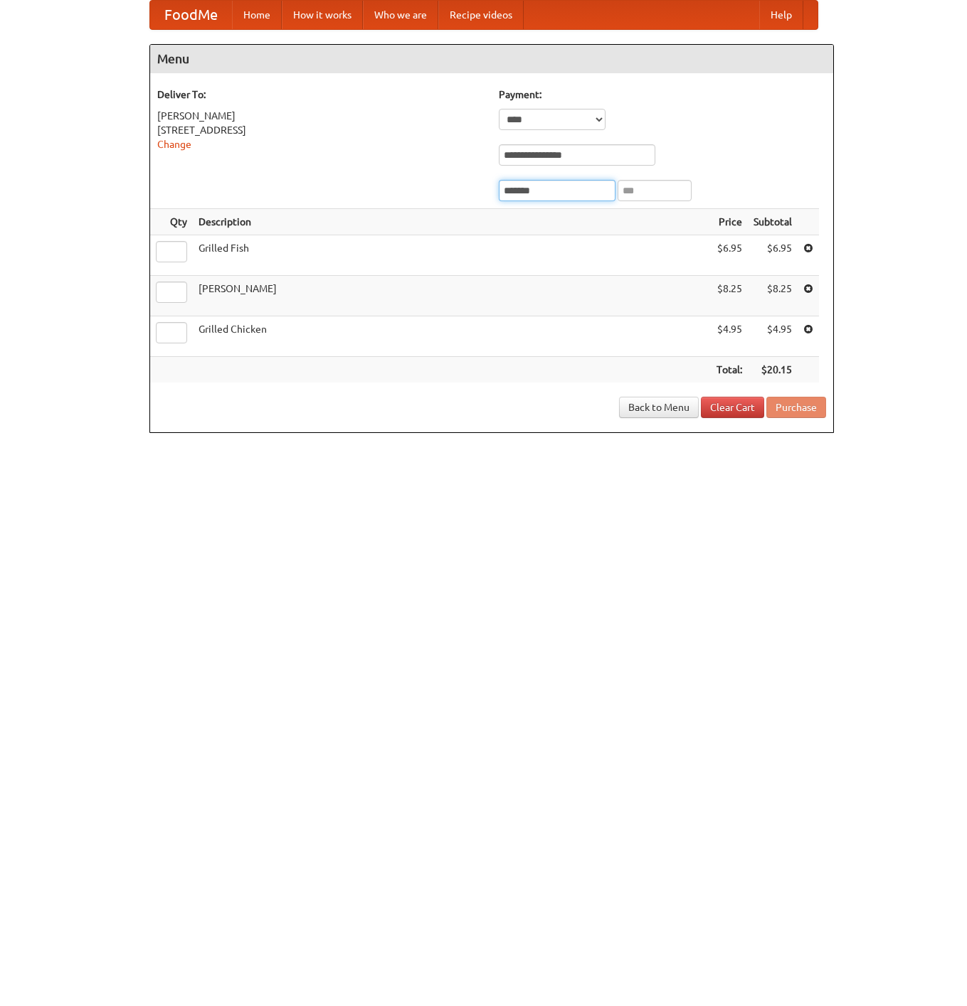 This screenshot has height=1006, width=967. Describe the element at coordinates (781, 15) in the screenshot. I see `a: Help` at that location.